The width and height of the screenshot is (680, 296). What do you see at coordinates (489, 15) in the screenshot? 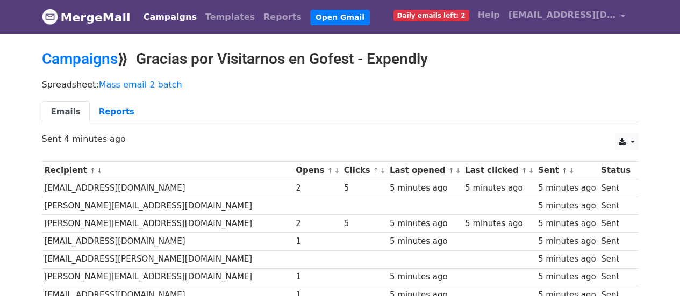
I see `a: Help` at bounding box center [489, 15].